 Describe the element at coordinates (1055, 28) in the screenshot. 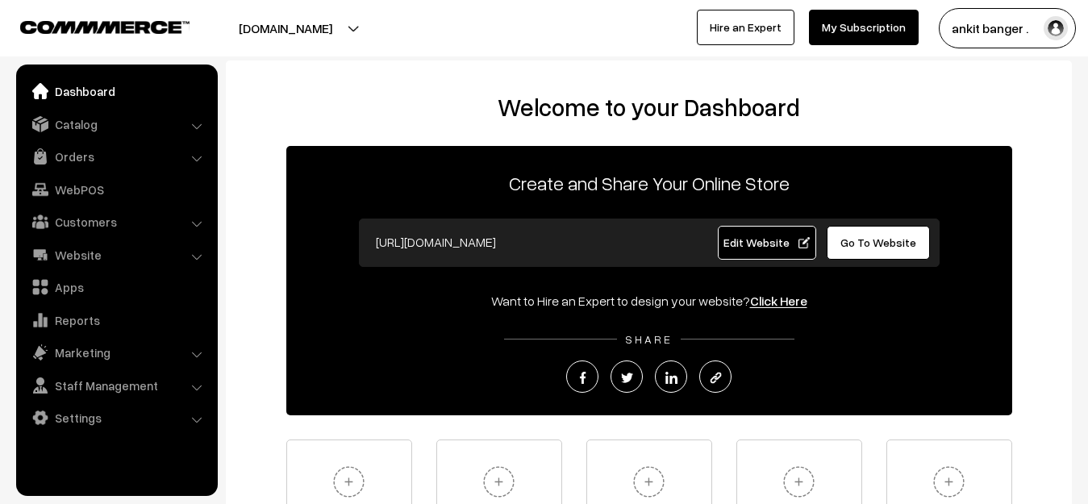

I see `img: user` at that location.